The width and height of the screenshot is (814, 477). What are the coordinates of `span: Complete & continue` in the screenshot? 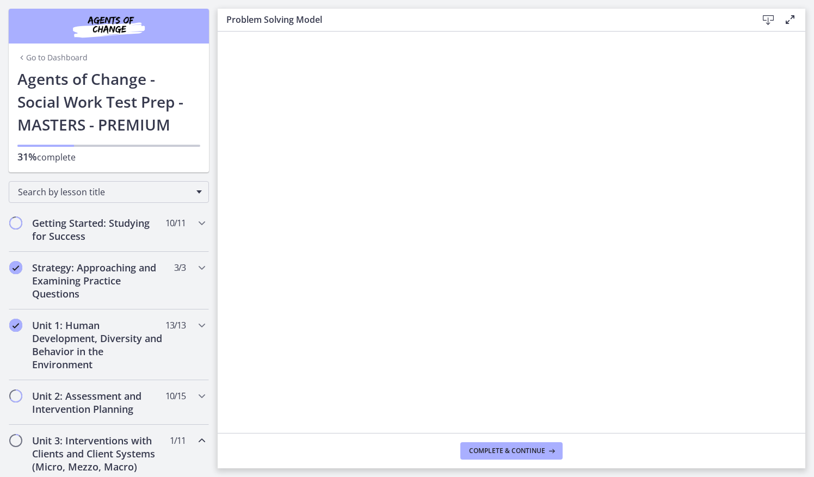 It's located at (507, 451).